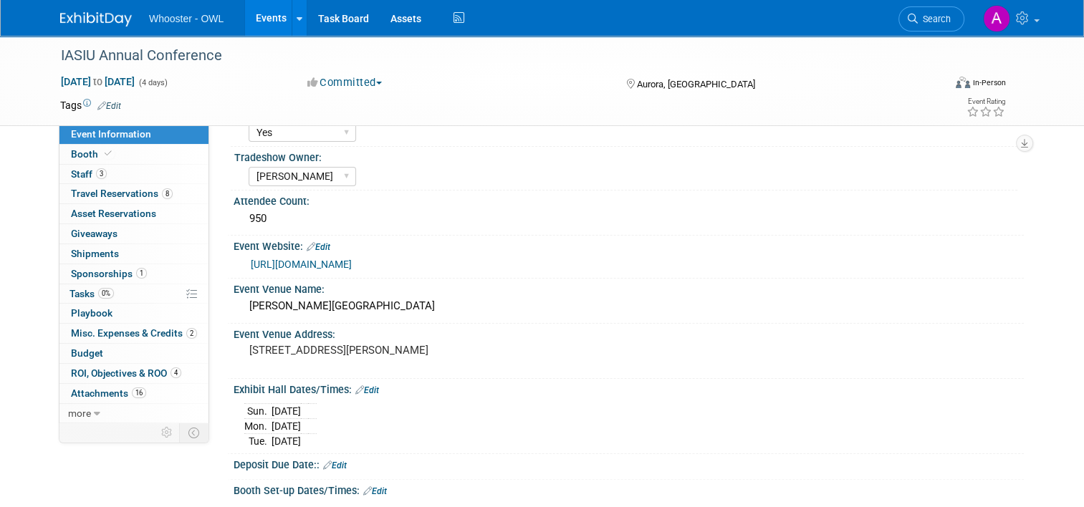 The height and width of the screenshot is (507, 1084). Describe the element at coordinates (134, 294) in the screenshot. I see `a: Tasks0%` at that location.